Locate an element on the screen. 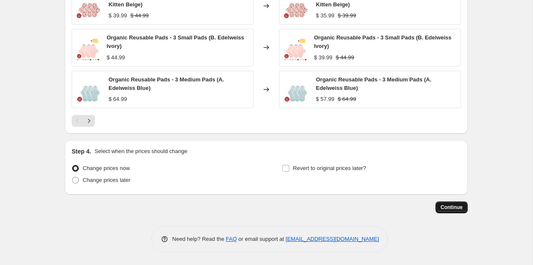 The height and width of the screenshot is (265, 533). nav: Pagination is located at coordinates (83, 121).